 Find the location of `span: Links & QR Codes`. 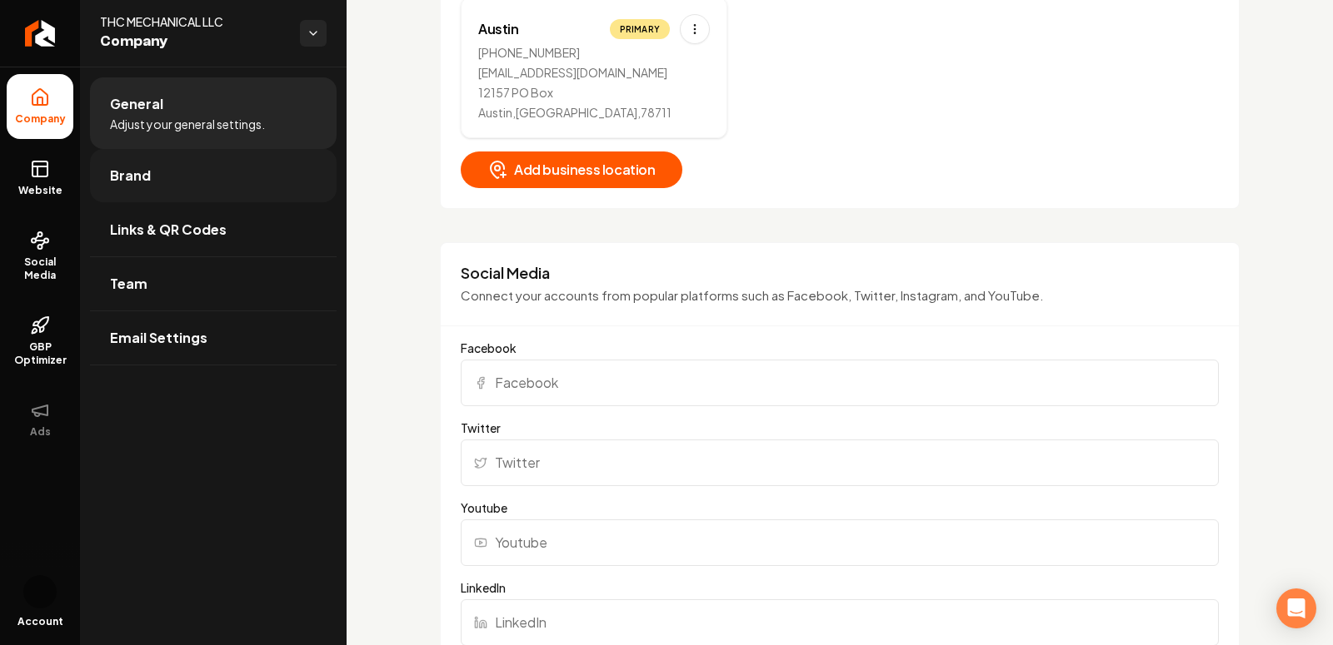

span: Links & QR Codes is located at coordinates (168, 230).